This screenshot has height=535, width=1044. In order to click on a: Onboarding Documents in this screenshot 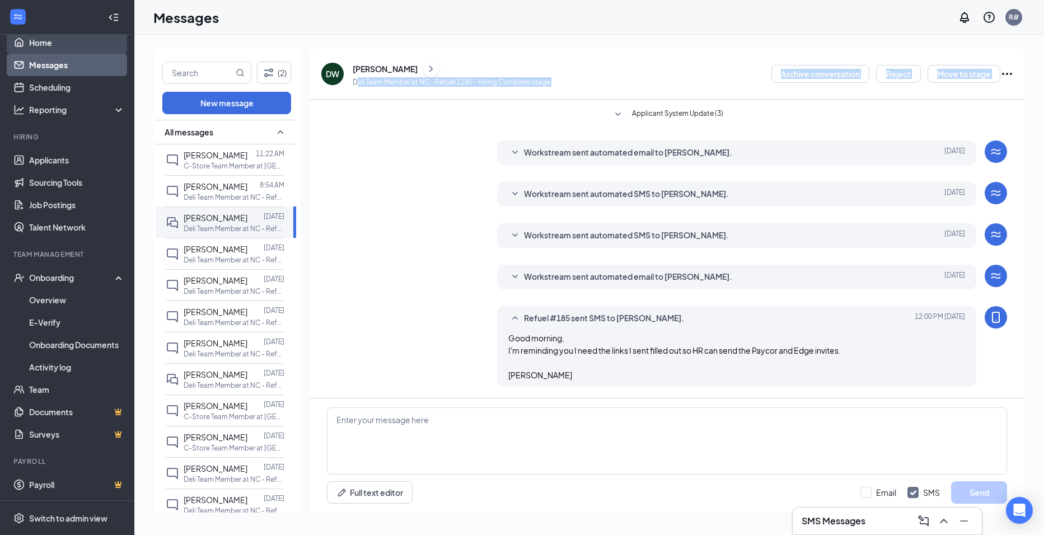, I will do `click(77, 345)`.